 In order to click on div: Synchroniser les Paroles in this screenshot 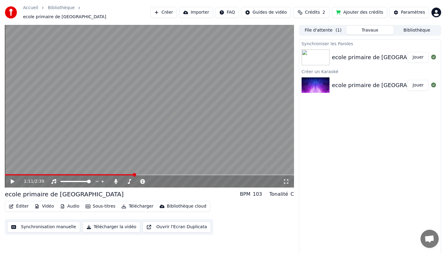, I will do `click(370, 43)`.